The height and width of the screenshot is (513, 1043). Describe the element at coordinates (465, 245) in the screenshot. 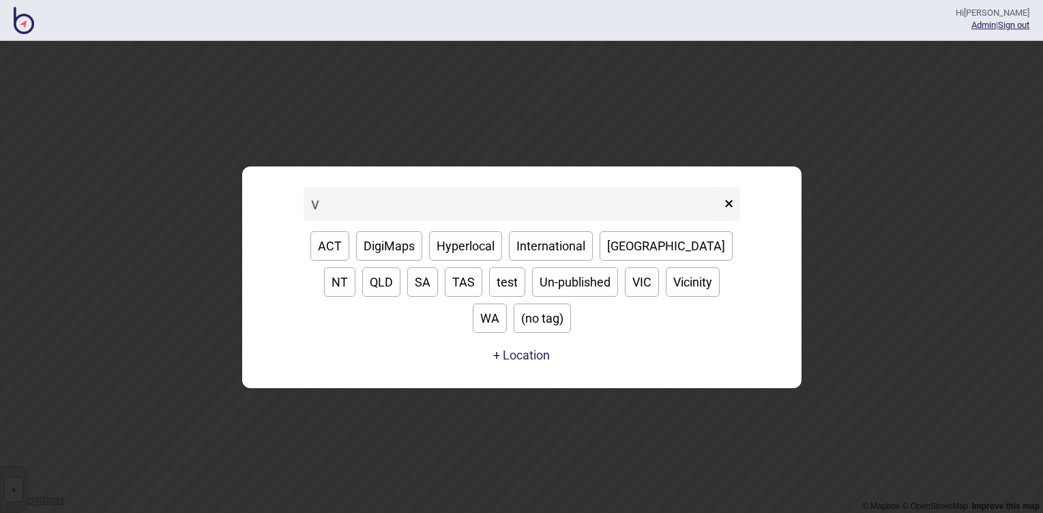

I see `button: Hyperlocal` at that location.